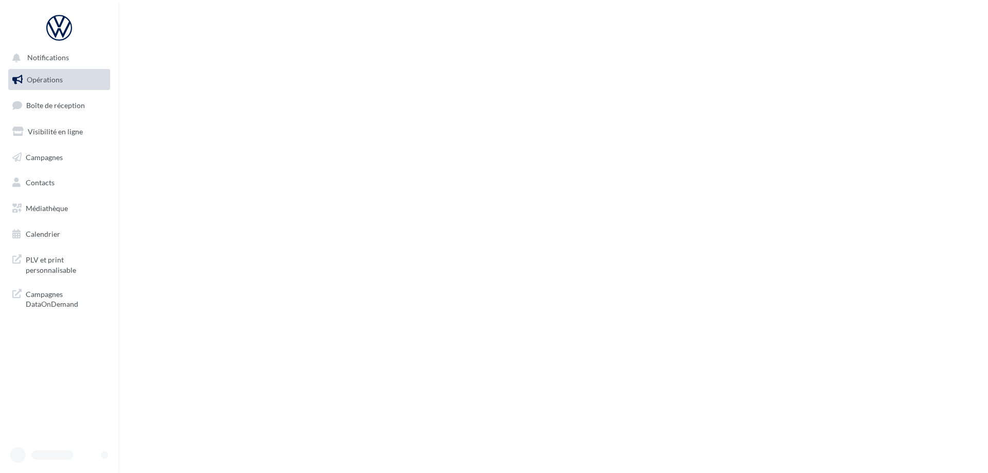  Describe the element at coordinates (59, 132) in the screenshot. I see `a: Visibilité en ligne` at that location.